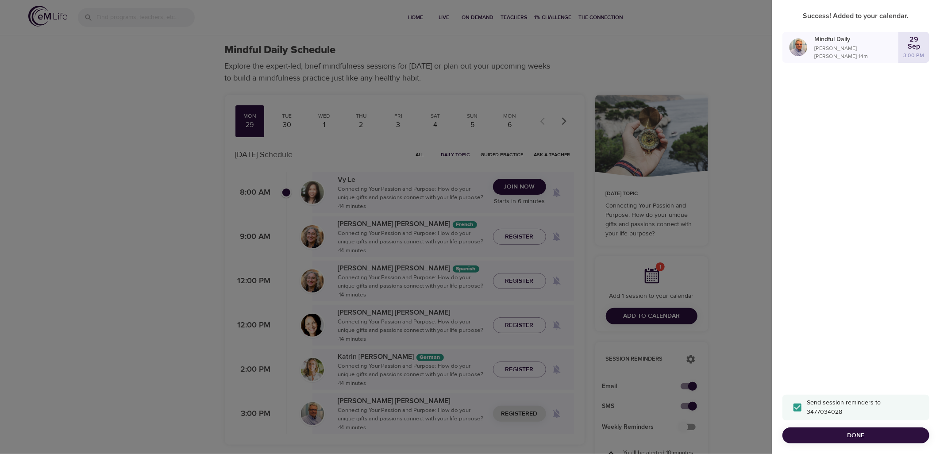 The width and height of the screenshot is (940, 454). Describe the element at coordinates (859, 408) in the screenshot. I see `span: Send session reminders to 3477034028` at that location.